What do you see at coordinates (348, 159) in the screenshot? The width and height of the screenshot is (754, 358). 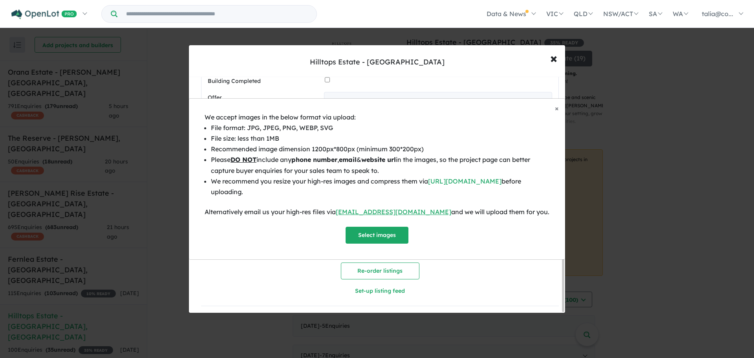 I see `b: email` at bounding box center [348, 159].